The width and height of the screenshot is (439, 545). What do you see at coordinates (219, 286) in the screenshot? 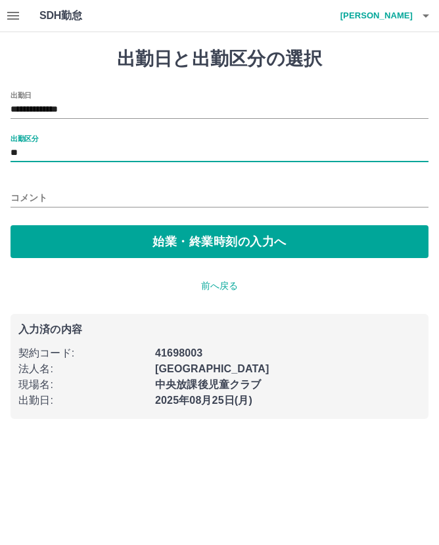
I see `p: 前へ戻る` at bounding box center [219, 286].